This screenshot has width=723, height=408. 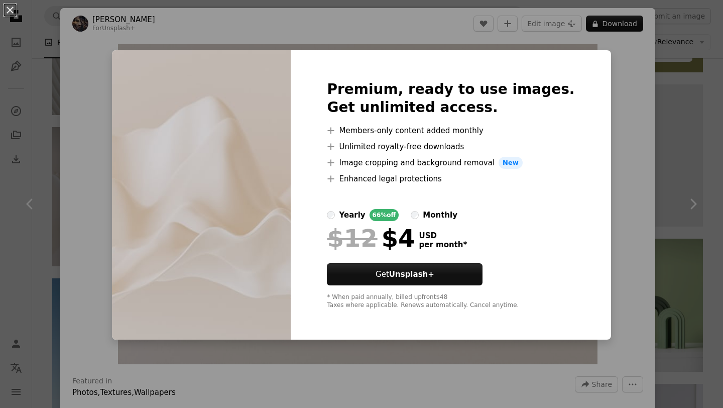 What do you see at coordinates (443, 244) in the screenshot?
I see `span: per month *` at bounding box center [443, 244].